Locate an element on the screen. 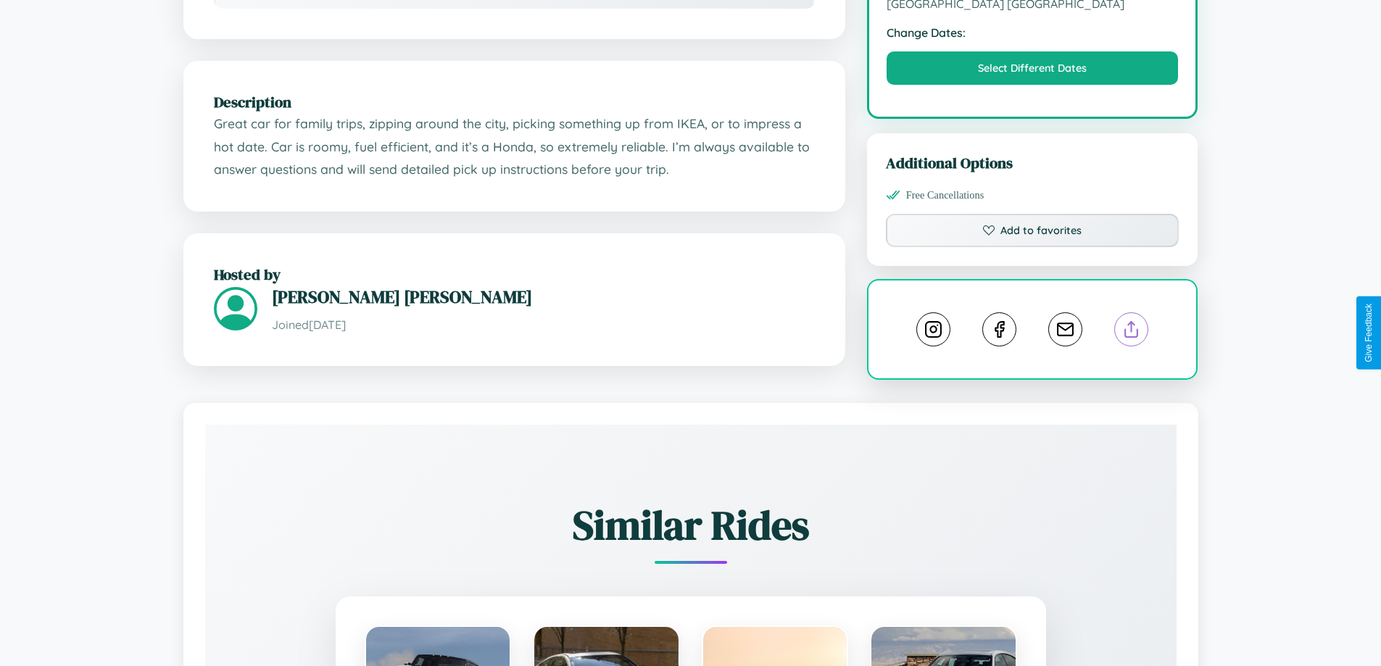  span: Free Cancellations is located at coordinates (945, 195).